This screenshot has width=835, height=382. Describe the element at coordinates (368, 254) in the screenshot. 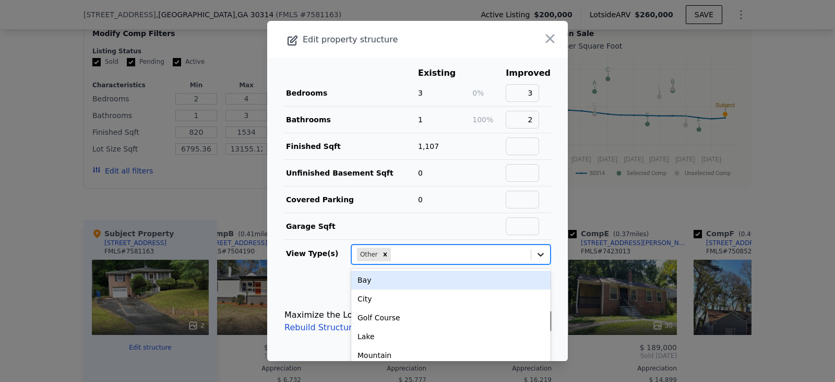

I see `div: Other` at that location.